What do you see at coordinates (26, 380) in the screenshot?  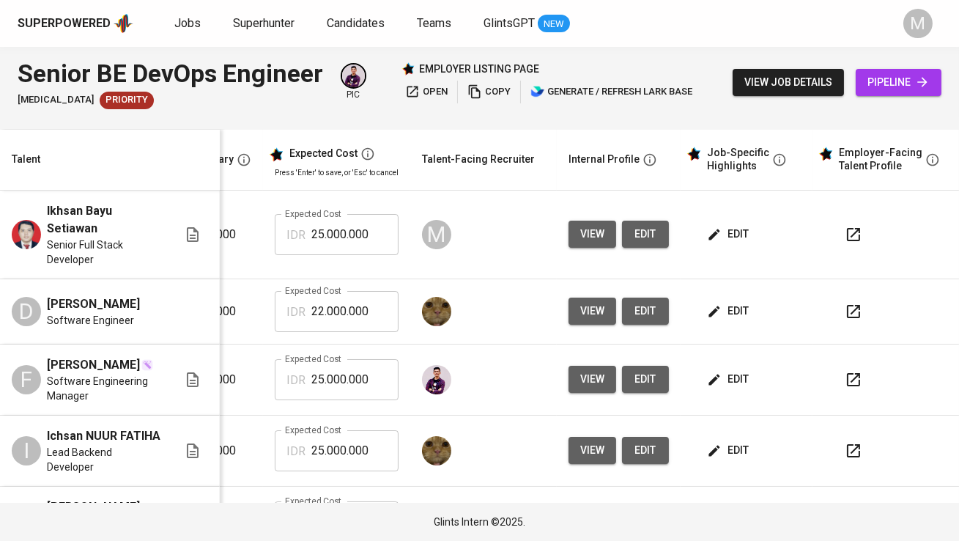 I see `div: F` at bounding box center [26, 380].